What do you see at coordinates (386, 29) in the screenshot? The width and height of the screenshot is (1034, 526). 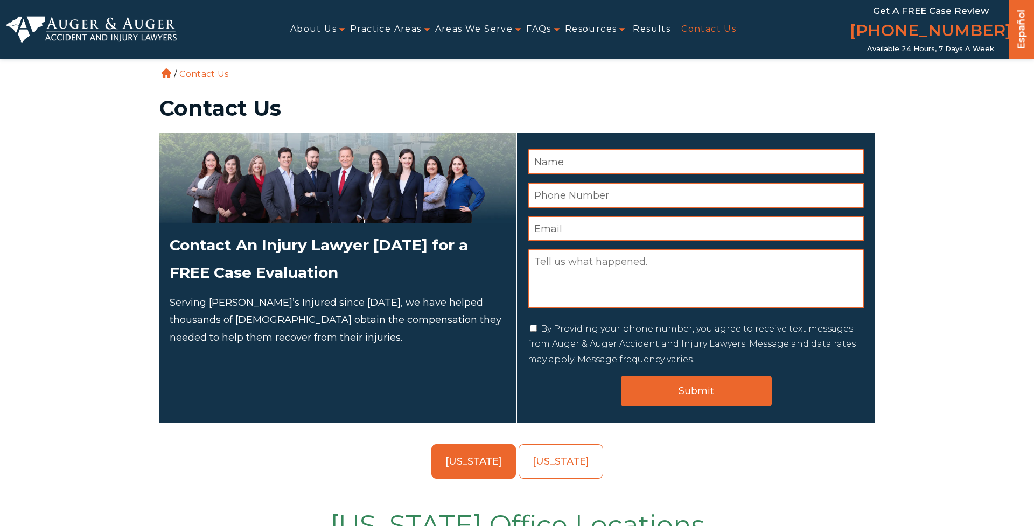 I see `a: Practice Areas` at bounding box center [386, 29].